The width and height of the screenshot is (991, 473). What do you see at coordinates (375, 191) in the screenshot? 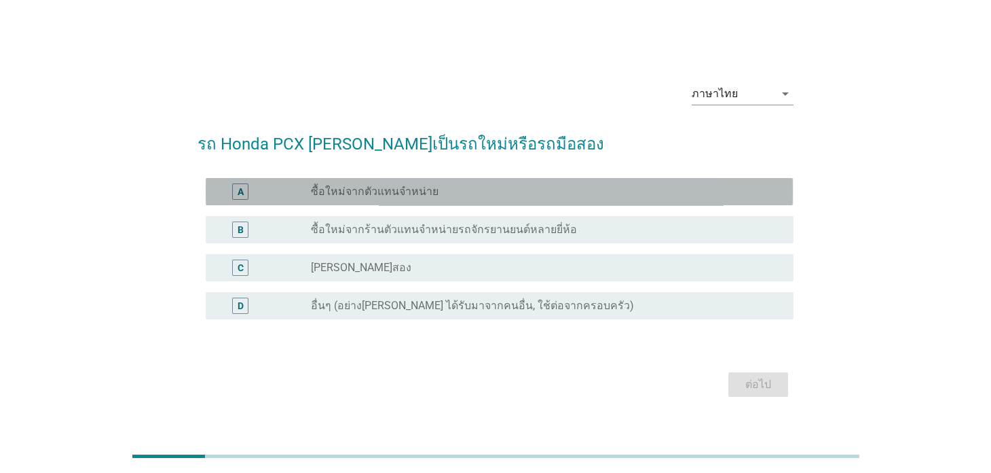
I see `label: ซื้อใหม่จากตัวแทนจำหน่าย` at bounding box center [375, 191].